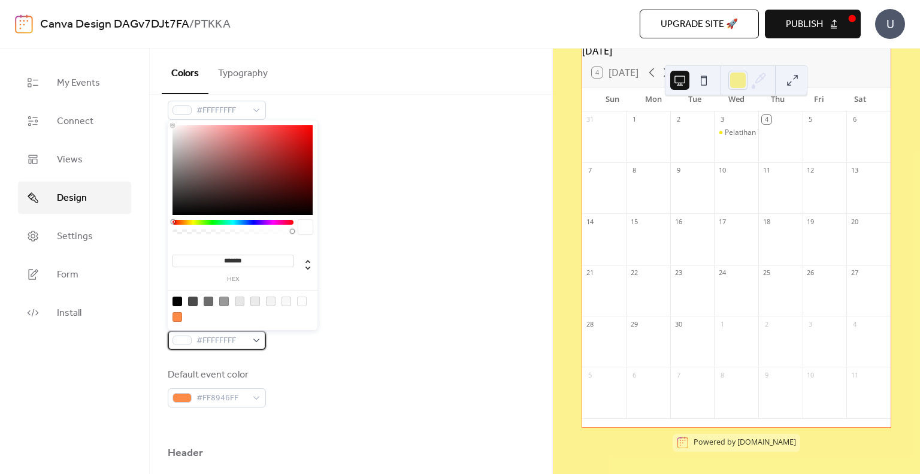 The image size is (920, 474). What do you see at coordinates (271, 301) in the screenshot?
I see `div: rgb(243, 243, 243)` at bounding box center [271, 301].